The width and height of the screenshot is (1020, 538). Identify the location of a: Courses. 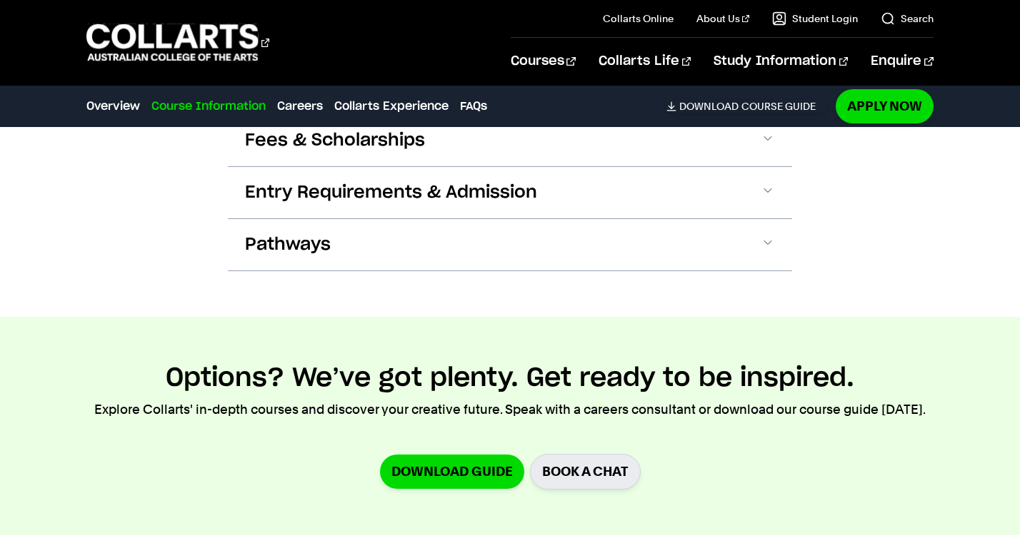
(543, 61).